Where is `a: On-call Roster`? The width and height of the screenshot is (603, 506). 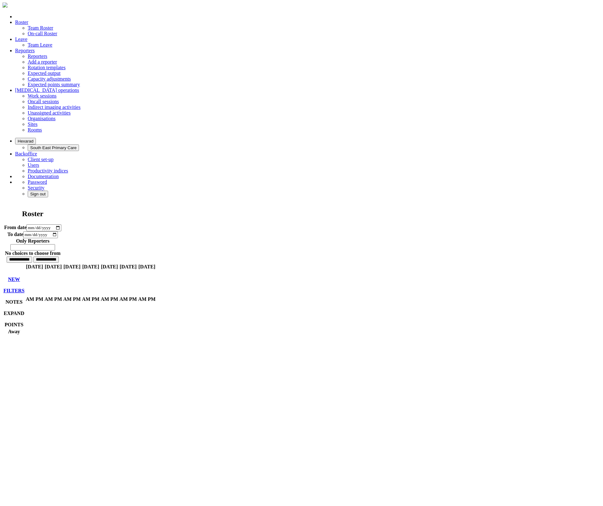 a: On-call Roster is located at coordinates (42, 33).